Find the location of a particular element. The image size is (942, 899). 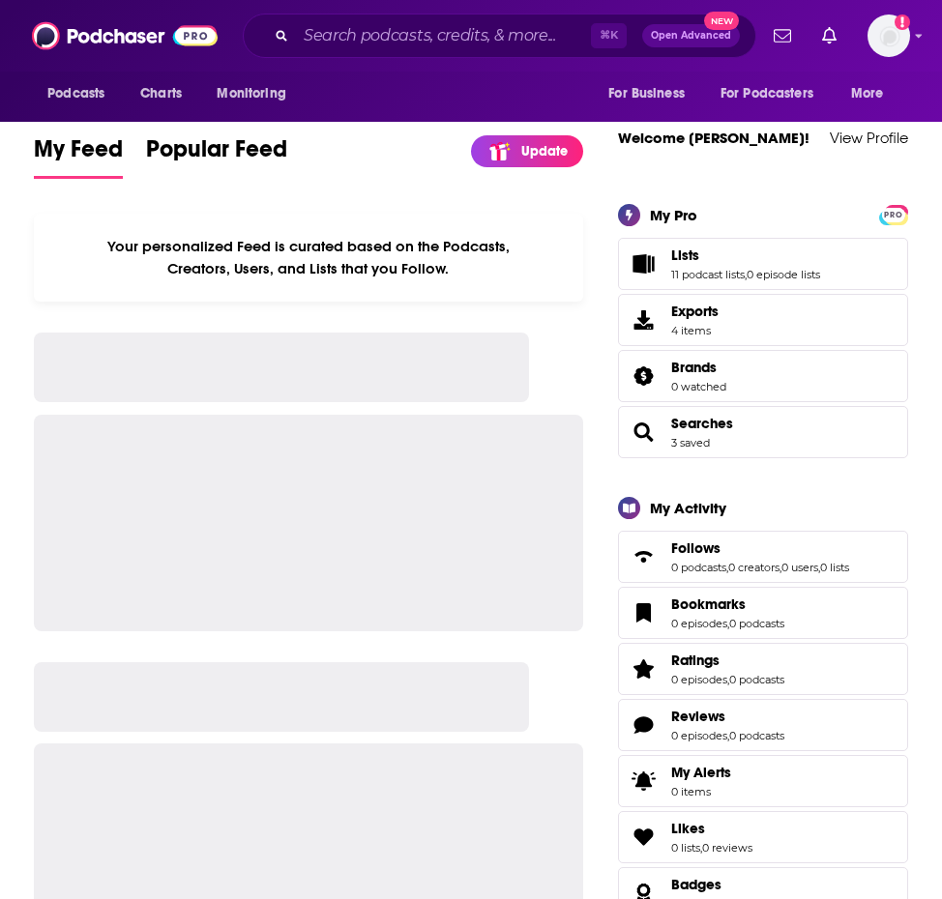

a: 0 creators is located at coordinates (753, 568).